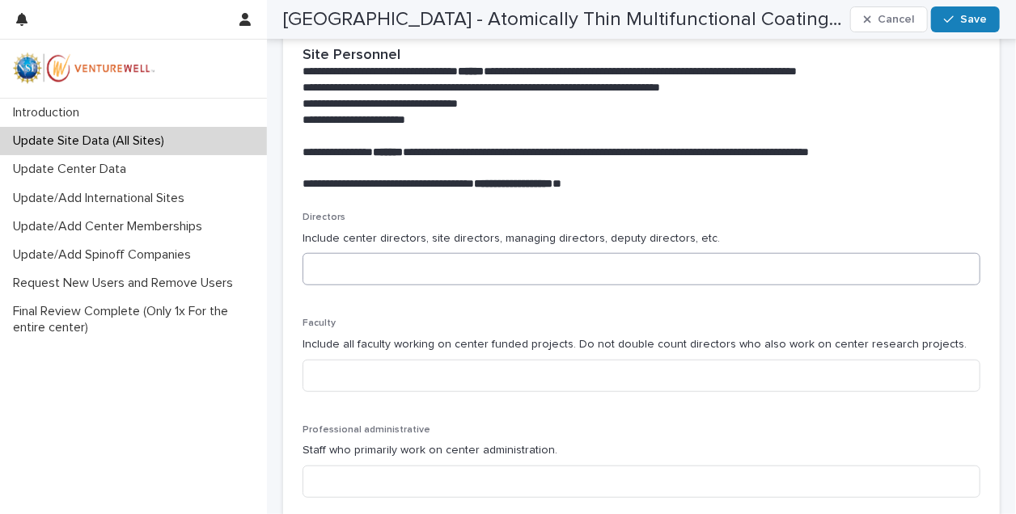 This screenshot has width=1016, height=514. What do you see at coordinates (84, 69) in the screenshot?
I see `img: mWhVGmOKROS2pZaMU8FQ` at bounding box center [84, 69].